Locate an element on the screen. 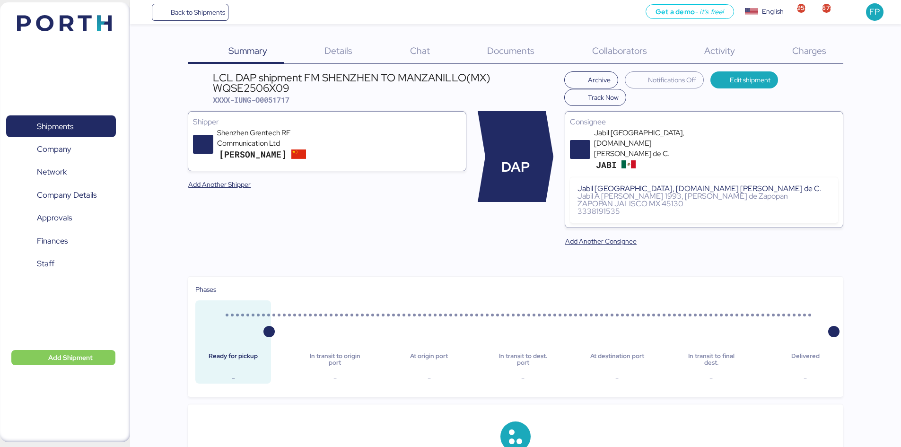 The height and width of the screenshot is (447, 901). span: DAP is located at coordinates (516, 167).